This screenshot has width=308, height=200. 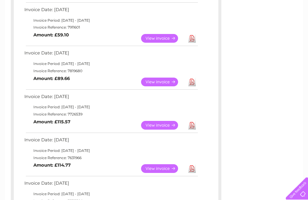 I want to click on a: Telecoms, so click(x=243, y=28).